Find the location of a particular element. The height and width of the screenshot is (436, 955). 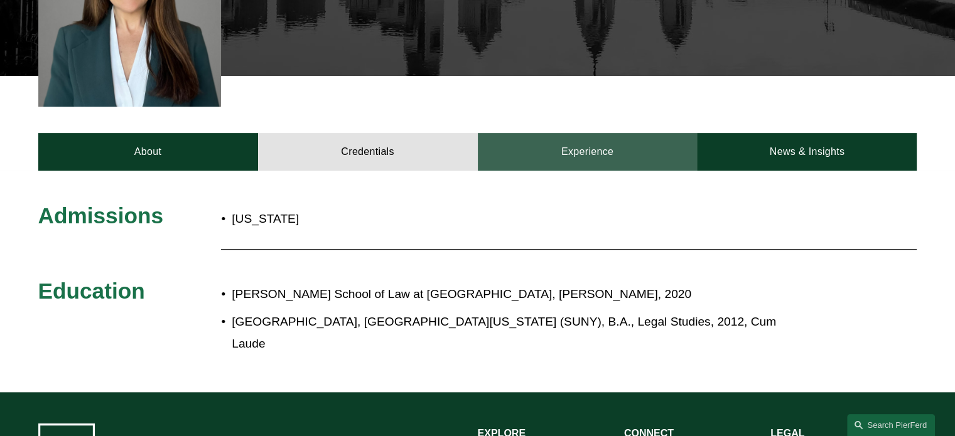

span: Education is located at coordinates (92, 291).